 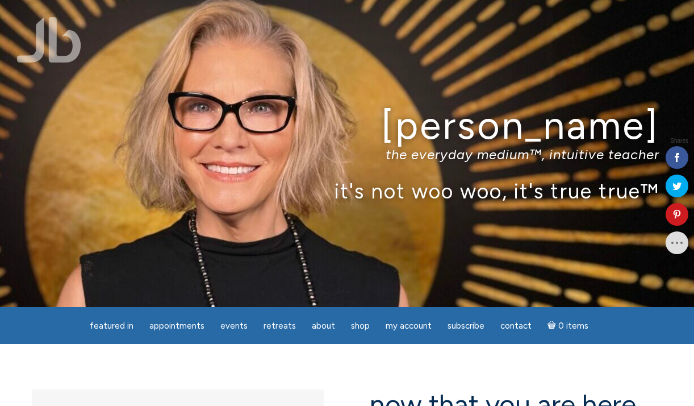 What do you see at coordinates (347, 154) in the screenshot?
I see `p: the everyday medium™, intuitive teacher` at bounding box center [347, 154].